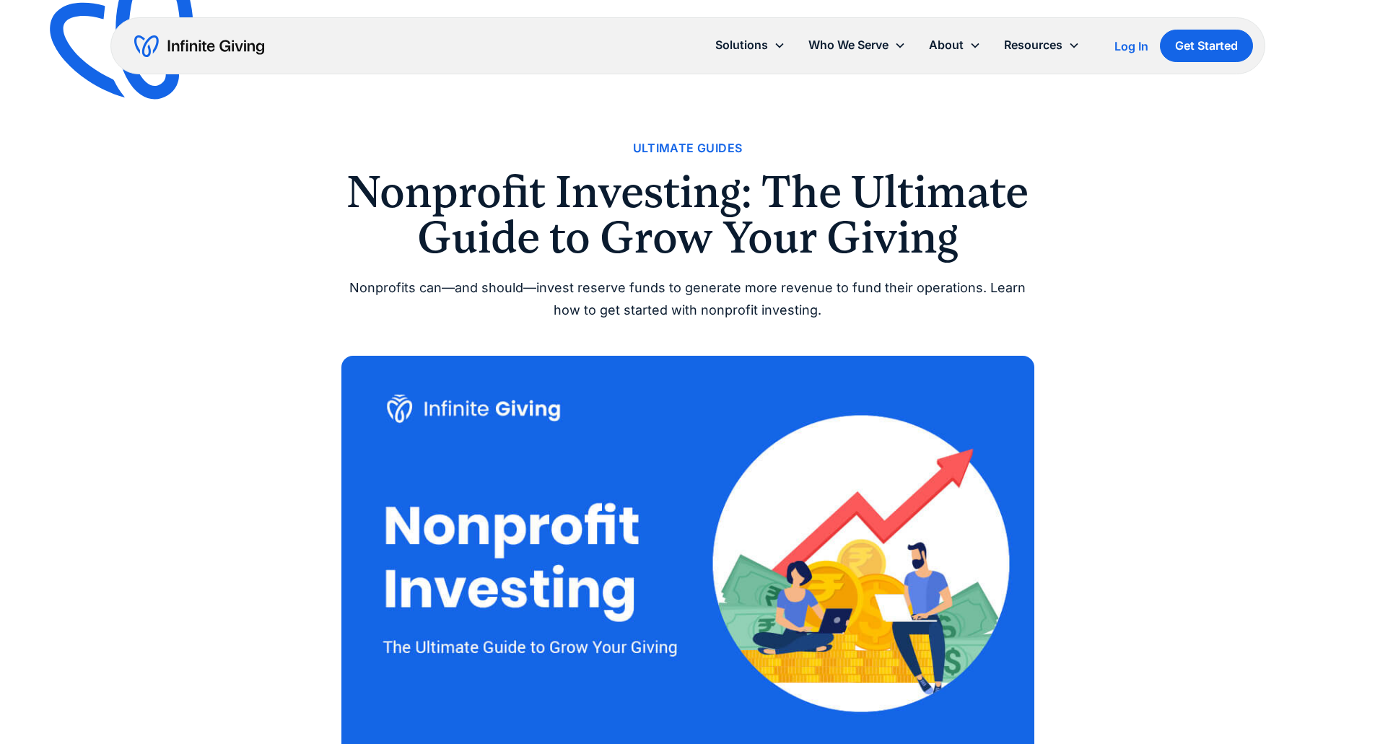 The width and height of the screenshot is (1375, 744). I want to click on a: Get Started, so click(1206, 45).